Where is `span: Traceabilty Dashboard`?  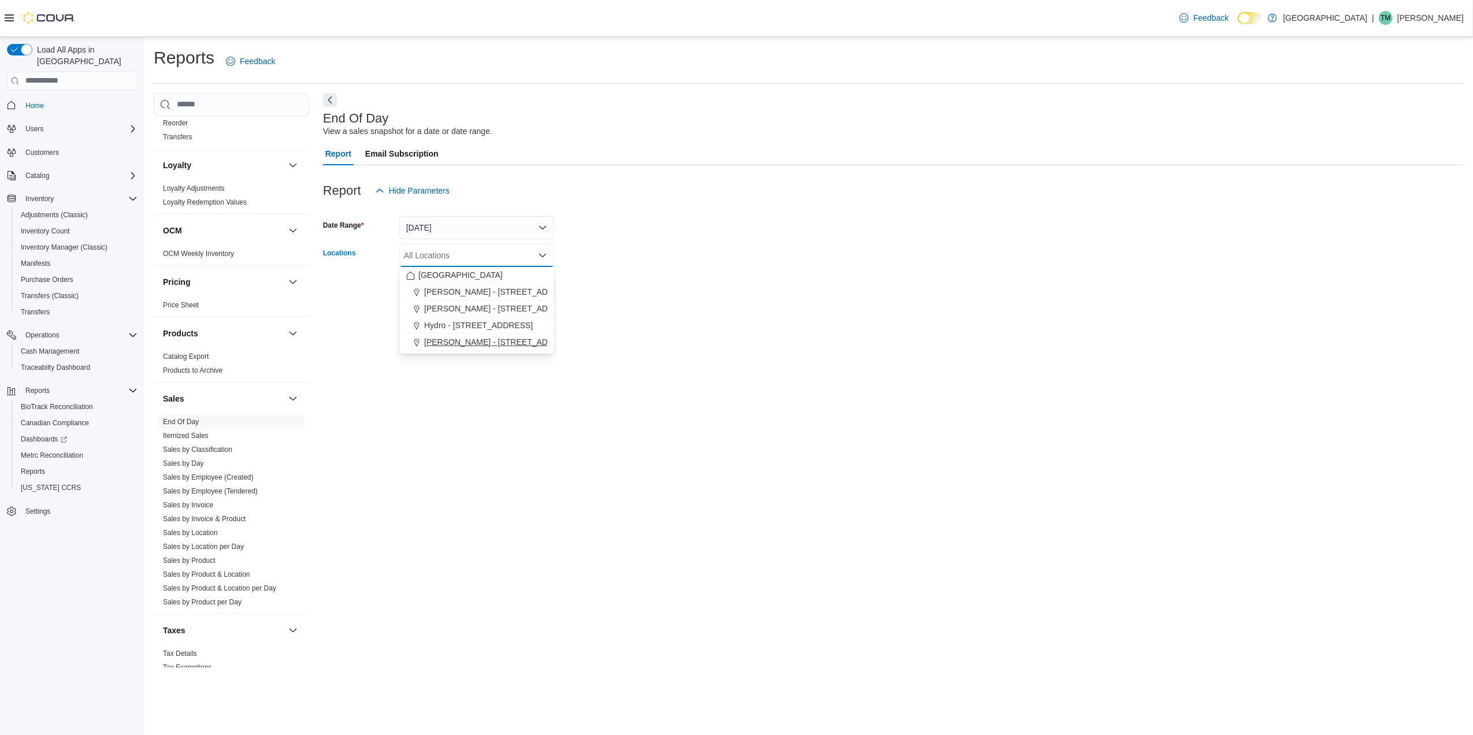
span: Traceabilty Dashboard is located at coordinates (77, 368).